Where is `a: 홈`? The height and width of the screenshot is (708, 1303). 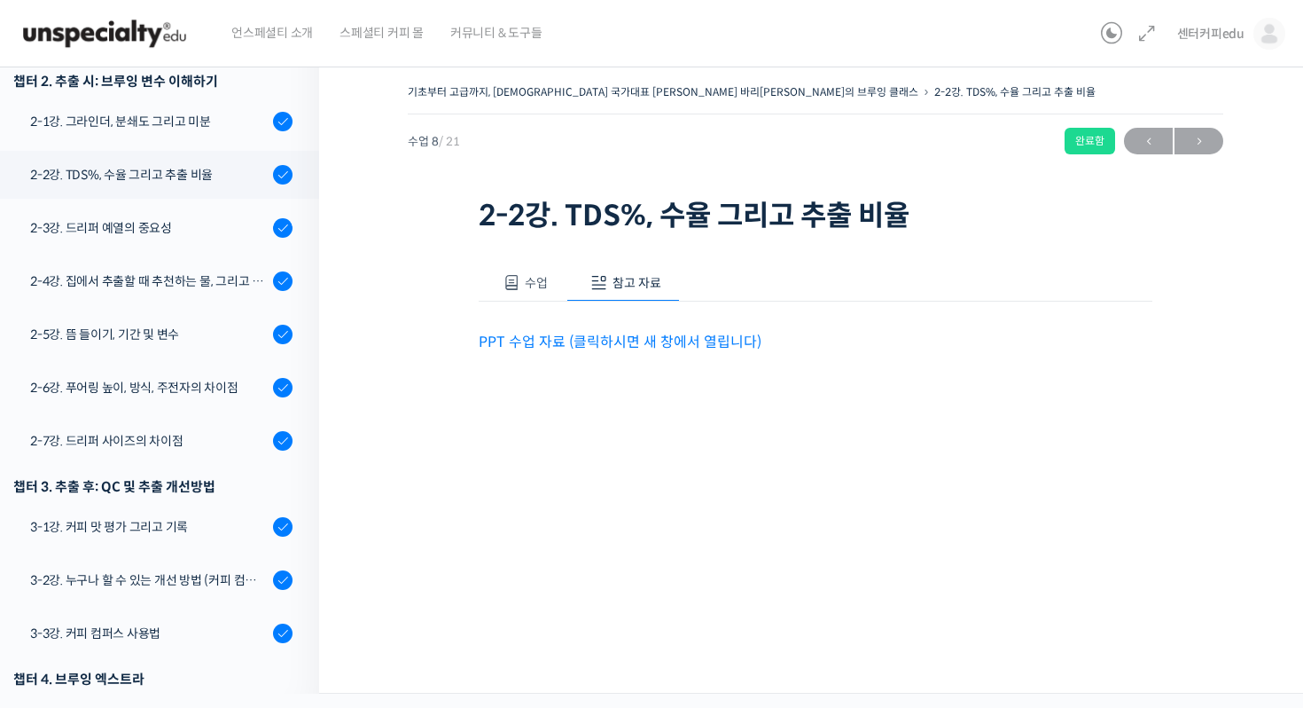
a: 홈 is located at coordinates (61, 582).